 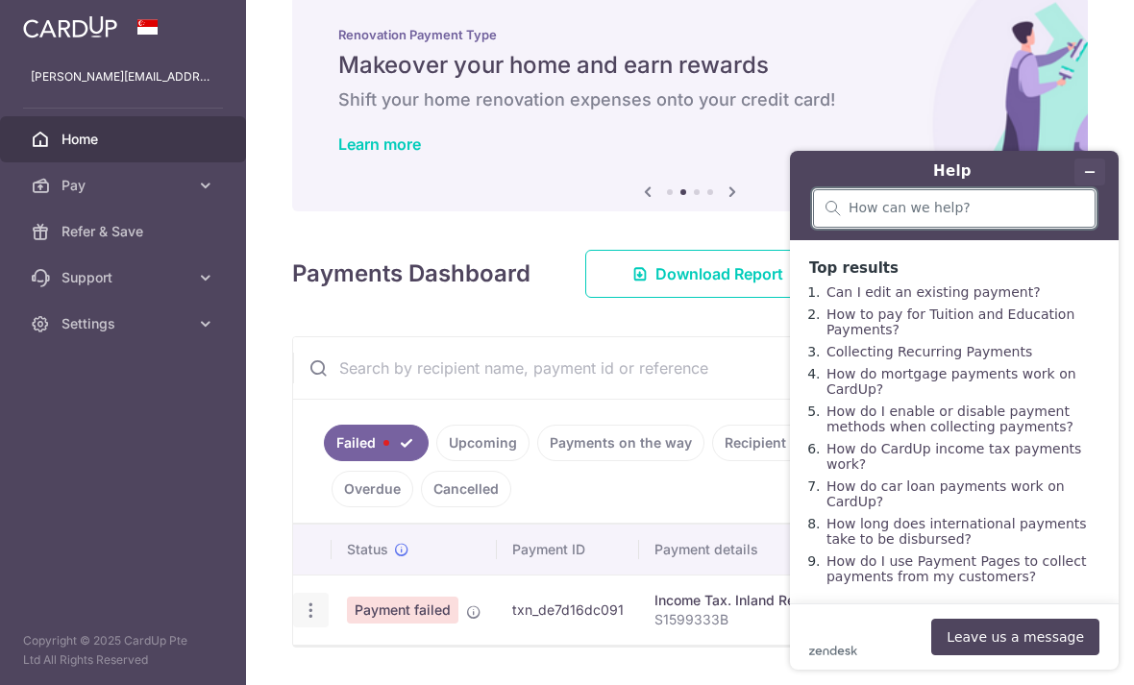 I want to click on a: Cancelled, so click(x=466, y=489).